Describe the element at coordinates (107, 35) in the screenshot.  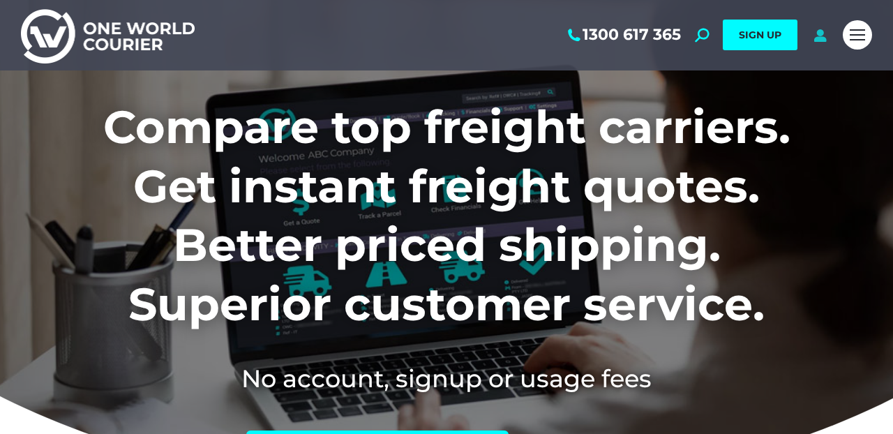
I see `img: One World Courier` at that location.